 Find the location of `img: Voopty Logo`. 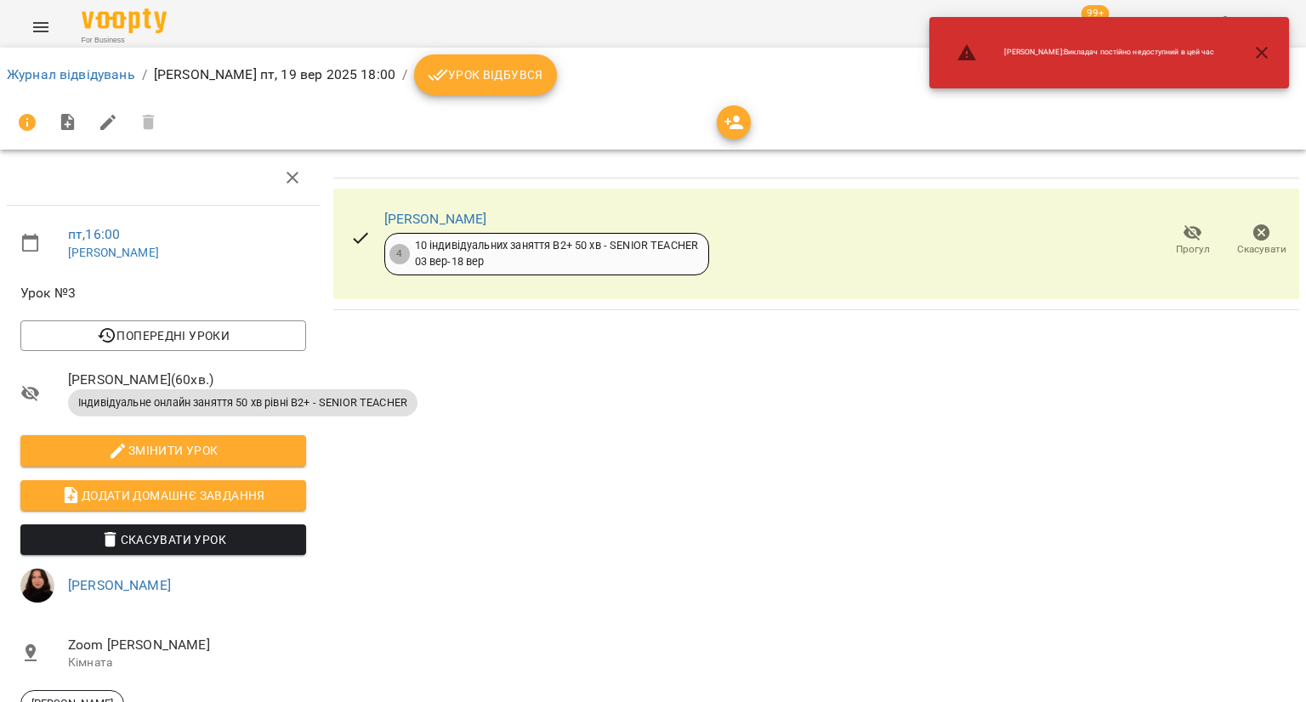

img: Voopty Logo is located at coordinates (124, 20).